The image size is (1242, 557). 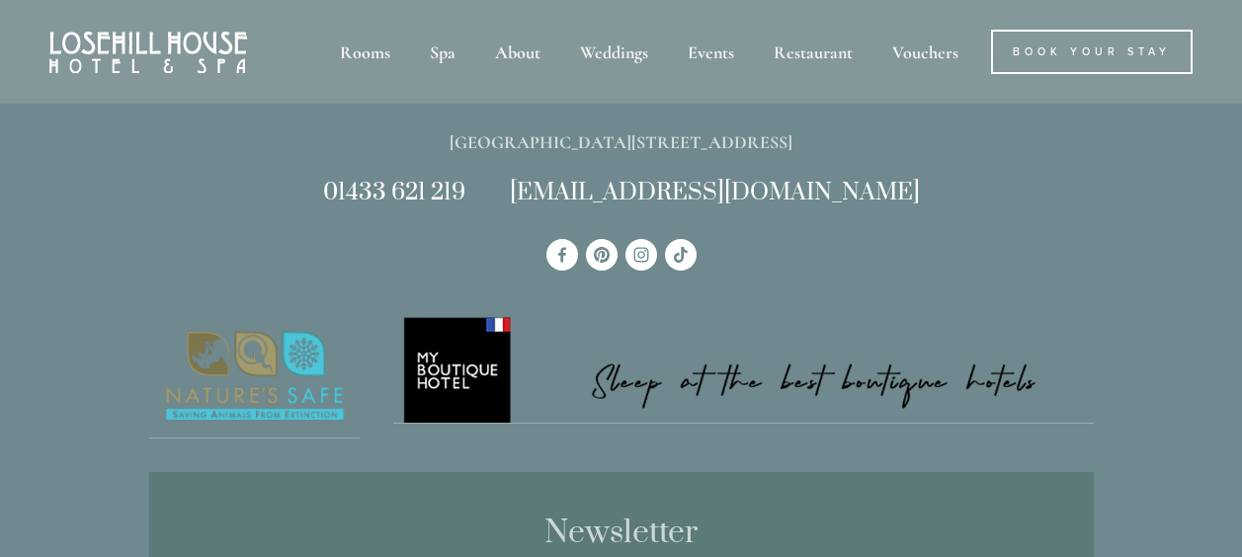 What do you see at coordinates (562, 255) in the screenshot?
I see `a: Losehill House Hotel & Spa` at bounding box center [562, 255].